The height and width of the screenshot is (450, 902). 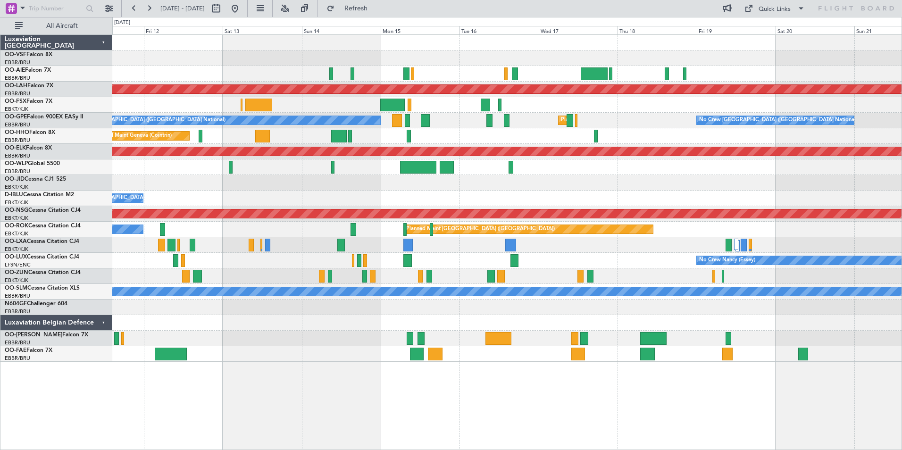 What do you see at coordinates (35, 179) in the screenshot?
I see `a: OO-JIDCessna CJ1 525` at bounding box center [35, 179].